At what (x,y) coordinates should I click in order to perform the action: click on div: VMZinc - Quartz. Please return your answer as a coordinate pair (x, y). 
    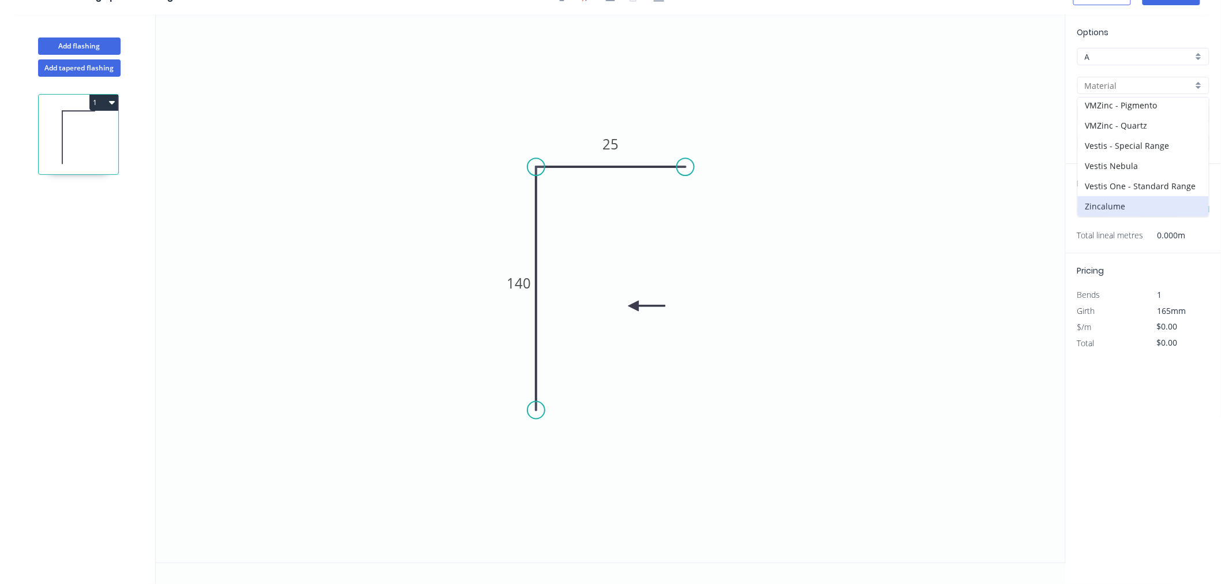
    Looking at the image, I should click on (1143, 125).